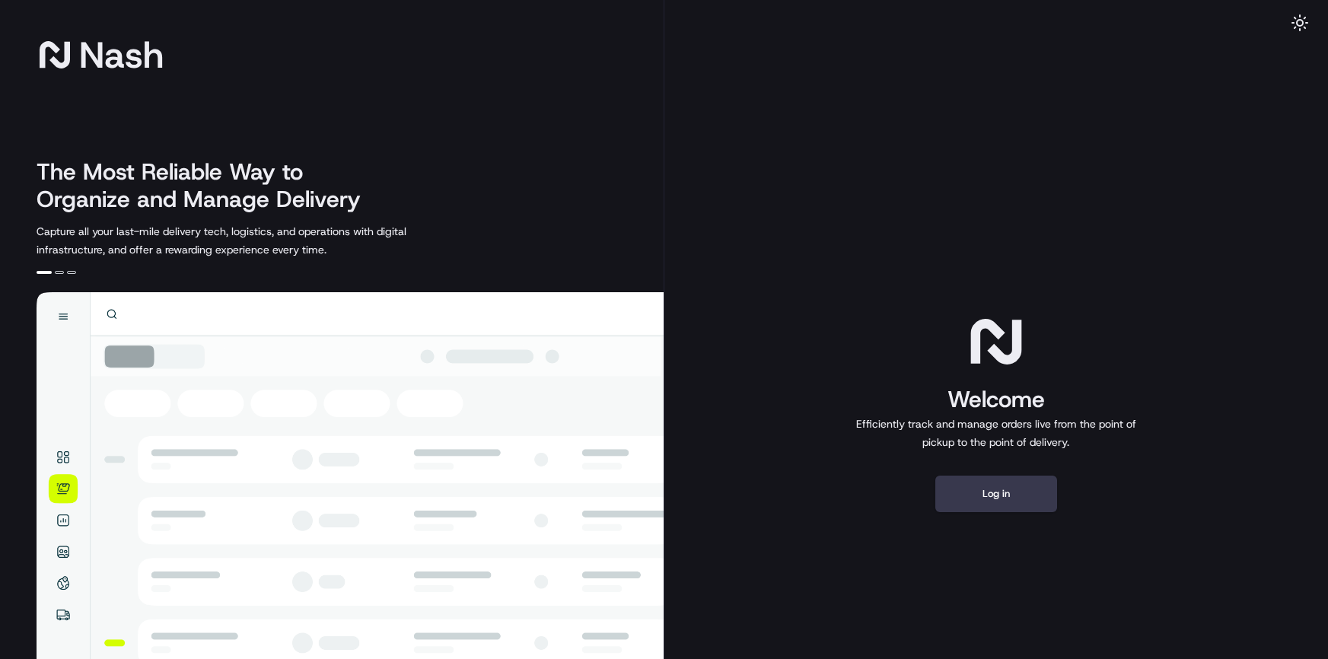  I want to click on p: Capture all your last-mile delivery tech, logistics, and operations with digital infrastructure, ..., so click(256, 240).